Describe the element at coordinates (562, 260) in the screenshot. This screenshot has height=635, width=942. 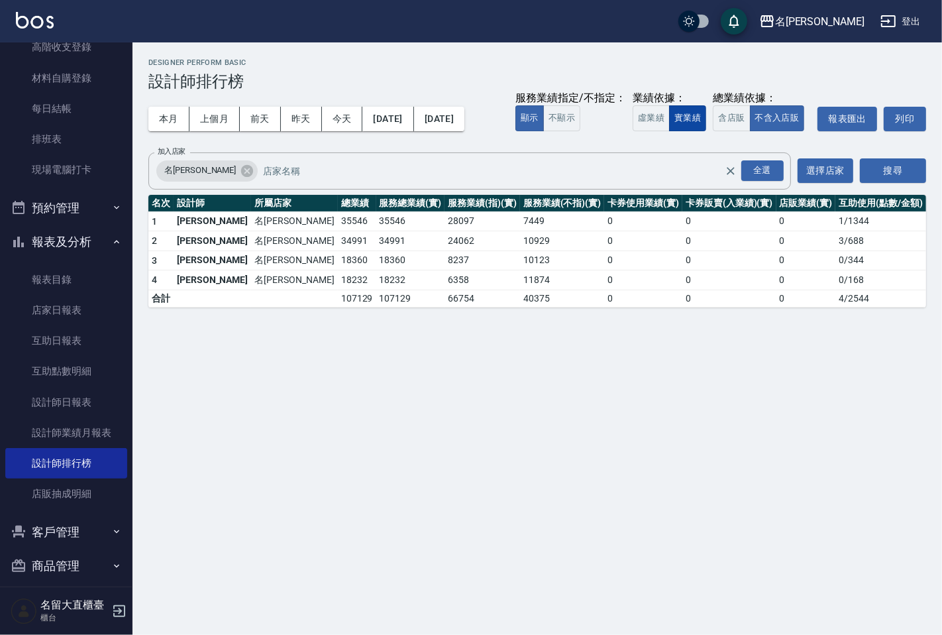
I see `td: 10123` at that location.